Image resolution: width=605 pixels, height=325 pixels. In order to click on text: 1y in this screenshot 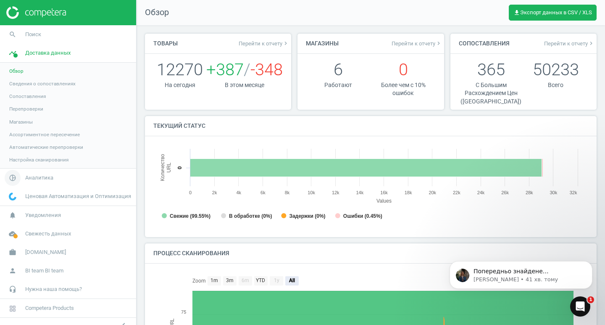, I will do `click(277, 280)`.